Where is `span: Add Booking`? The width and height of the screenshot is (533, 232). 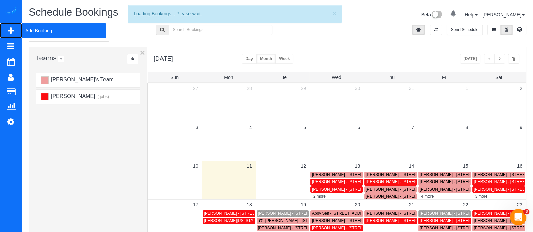
span: Add Booking is located at coordinates (64, 31).